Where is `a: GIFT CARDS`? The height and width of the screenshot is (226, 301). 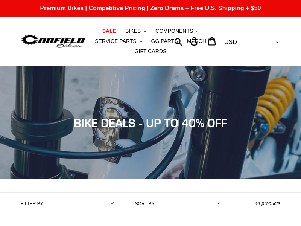 a: GIFT CARDS is located at coordinates (150, 51).